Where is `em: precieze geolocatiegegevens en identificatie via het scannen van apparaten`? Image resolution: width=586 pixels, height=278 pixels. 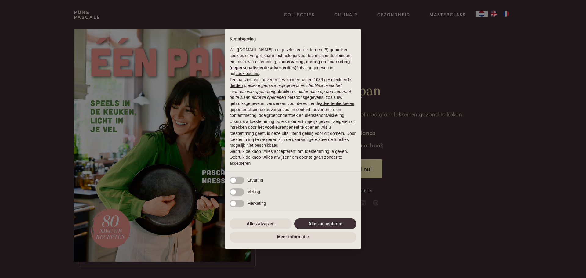
em: precieze geolocatiegegevens en identificatie via het scannen van apparaten is located at coordinates (285, 88).